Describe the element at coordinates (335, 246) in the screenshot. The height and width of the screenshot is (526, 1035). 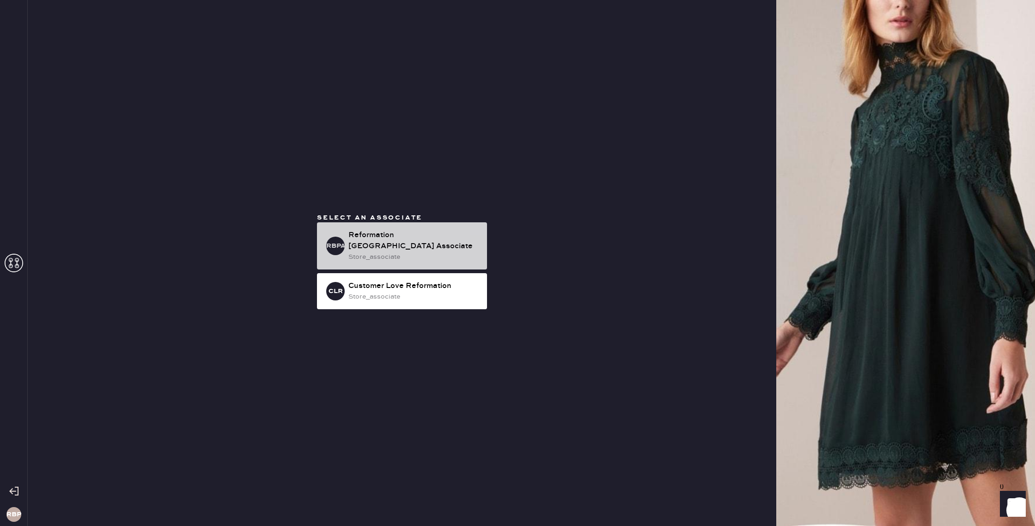
I see `h3: RBPA` at that location.